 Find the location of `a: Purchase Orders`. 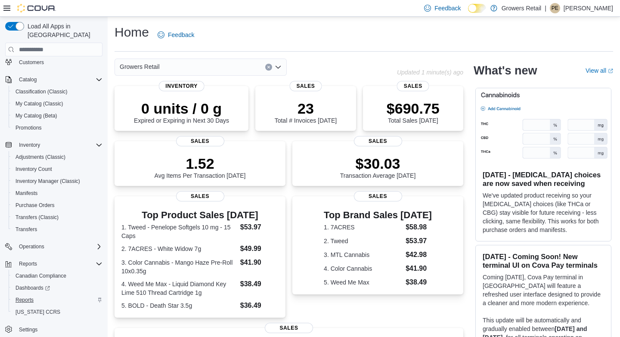

a: Purchase Orders is located at coordinates (35, 205).